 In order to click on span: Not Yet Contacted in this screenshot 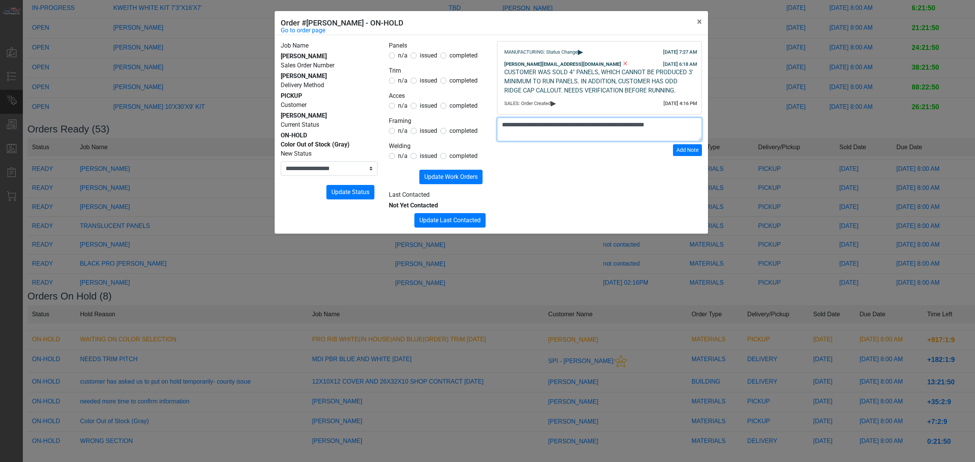, I will do `click(413, 205)`.